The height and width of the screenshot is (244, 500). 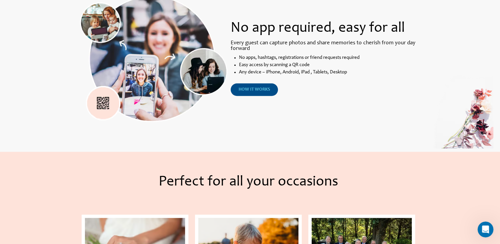 What do you see at coordinates (337, 72) in the screenshot?
I see `span: , Desktop` at bounding box center [337, 72].